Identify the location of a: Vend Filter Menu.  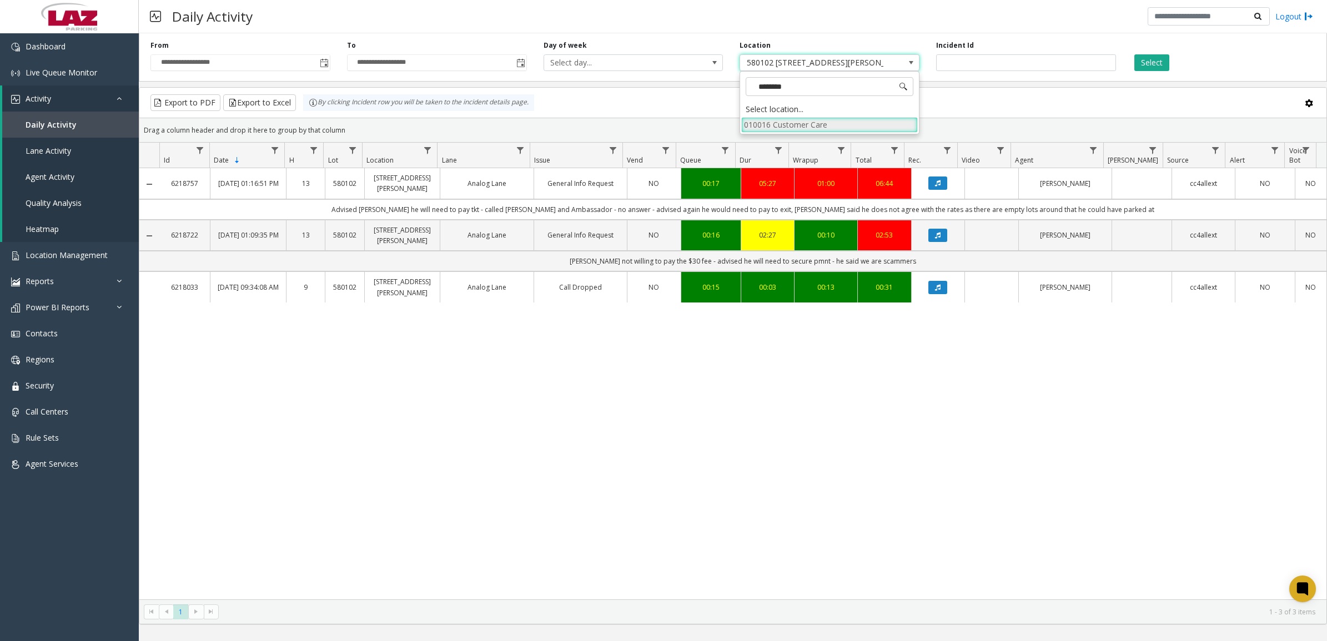
(666, 150).